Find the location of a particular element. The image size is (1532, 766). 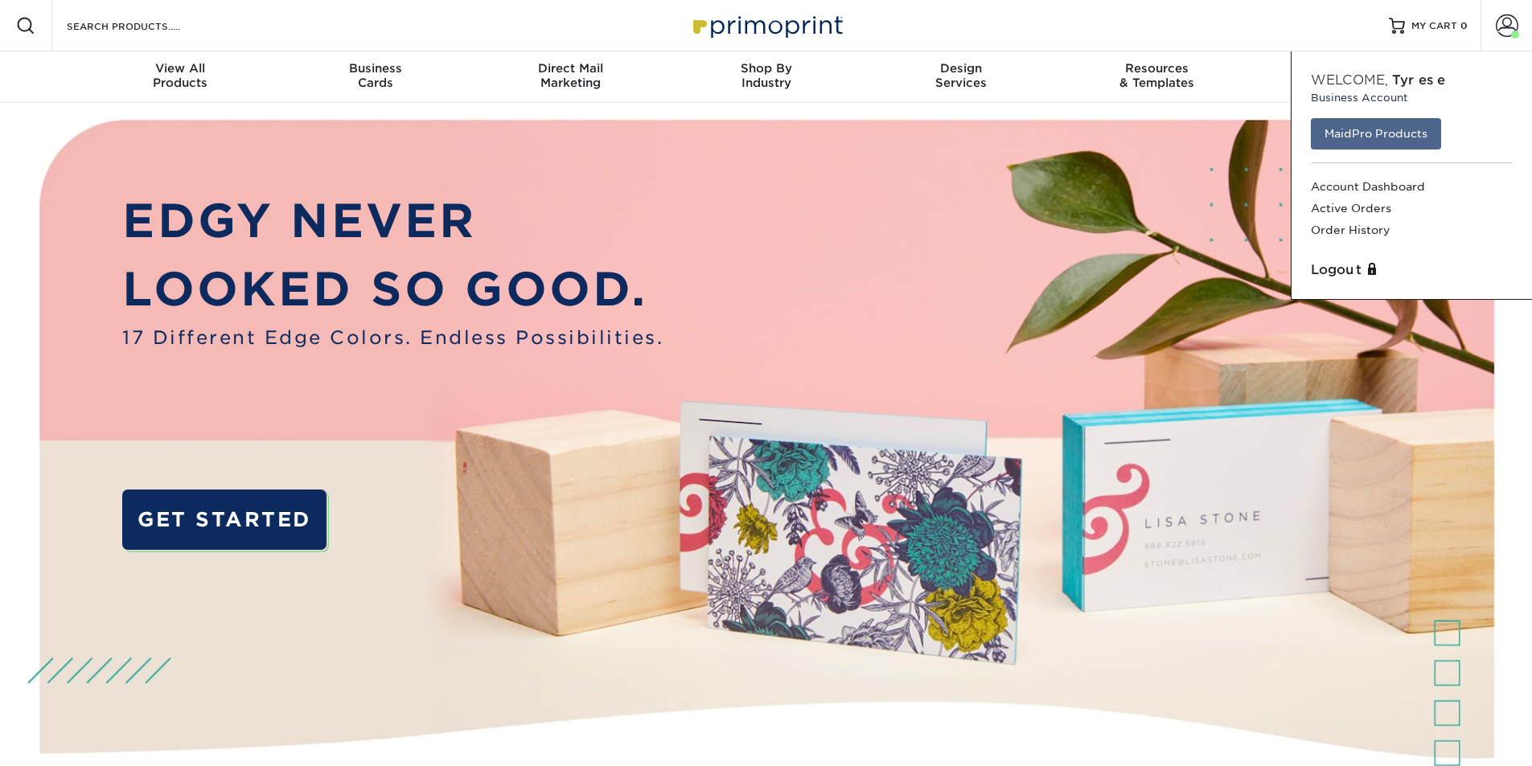

a: Logout is located at coordinates (1411, 270).